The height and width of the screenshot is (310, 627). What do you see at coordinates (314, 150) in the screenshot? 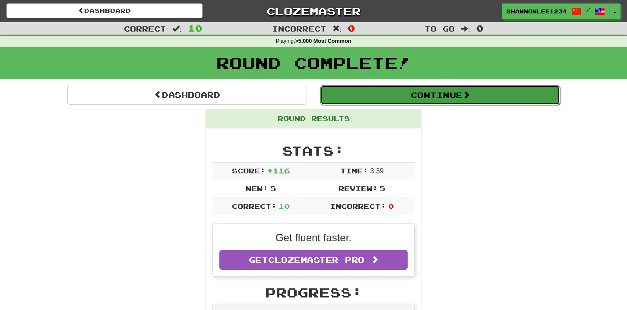
I see `h2: Stats:` at bounding box center [314, 150].